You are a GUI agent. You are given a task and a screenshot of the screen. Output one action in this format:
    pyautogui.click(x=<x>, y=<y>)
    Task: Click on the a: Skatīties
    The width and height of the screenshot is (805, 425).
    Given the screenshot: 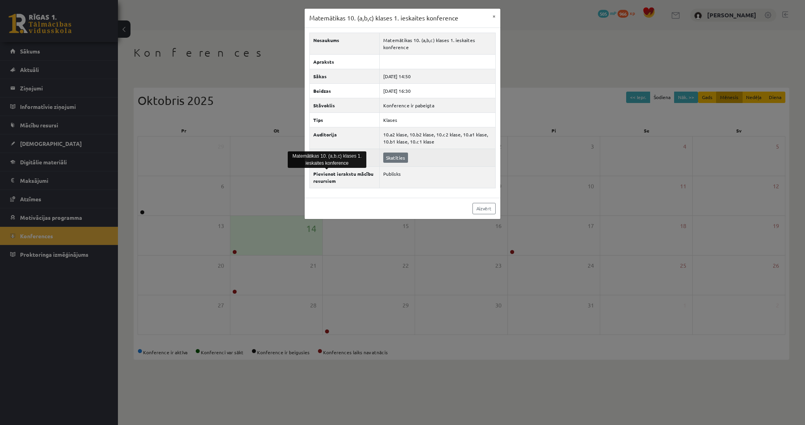 What is the action you would take?
    pyautogui.click(x=396, y=158)
    